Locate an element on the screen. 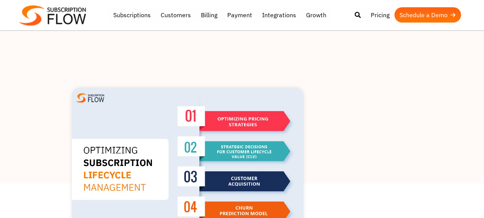  a: Billing is located at coordinates (209, 15).